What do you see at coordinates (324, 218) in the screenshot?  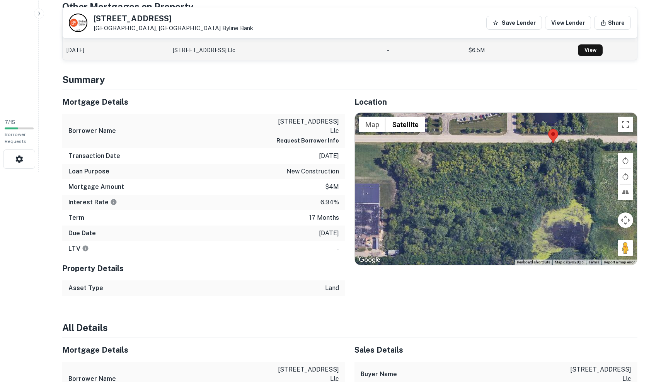 I see `p: 17 months` at bounding box center [324, 218].